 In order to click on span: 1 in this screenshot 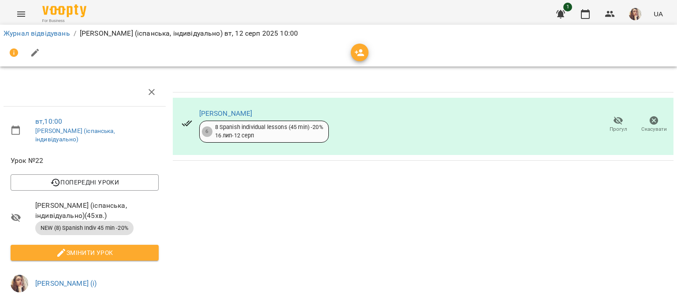, I will do `click(567, 7)`.